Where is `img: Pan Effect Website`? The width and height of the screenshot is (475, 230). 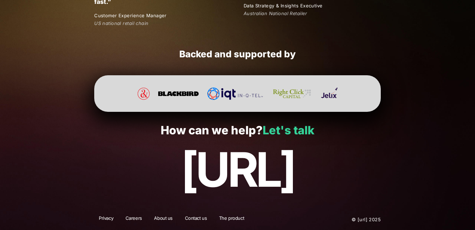 img: Pan Effect Website is located at coordinates (143, 93).